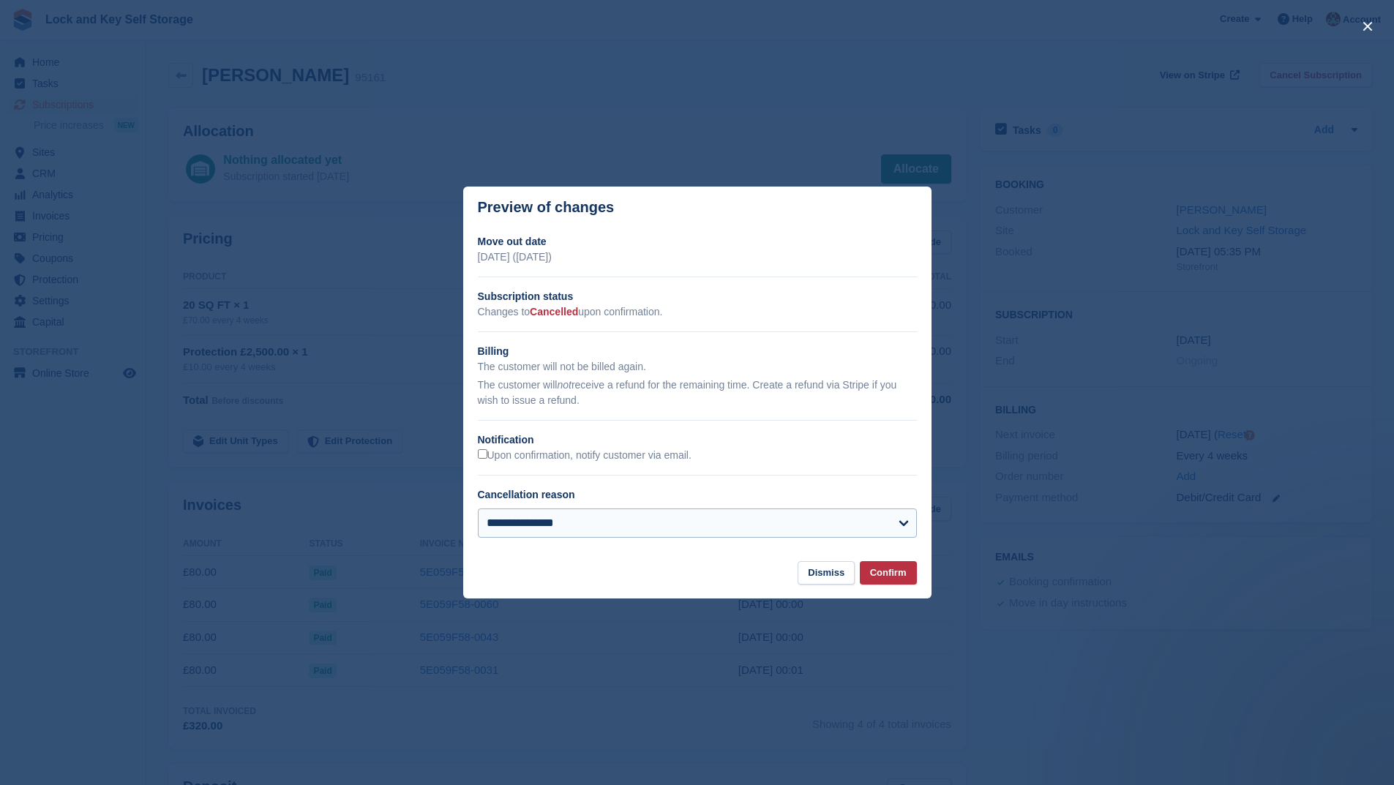 The image size is (1394, 785). I want to click on input: Upon confirmation, notify customer via email., so click(482, 454).